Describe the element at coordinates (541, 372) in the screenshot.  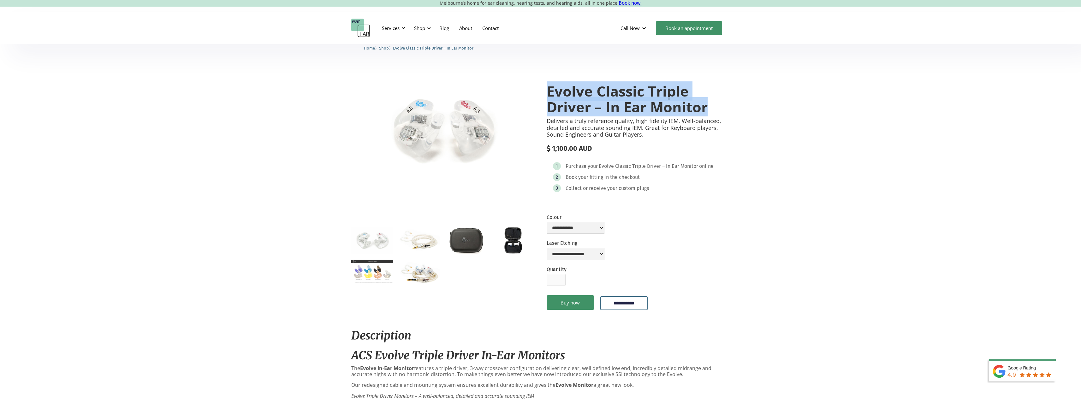
I see `p: The features a triple driver, 3-way crossover configuration delivering clear, well defined low en...` at that location.